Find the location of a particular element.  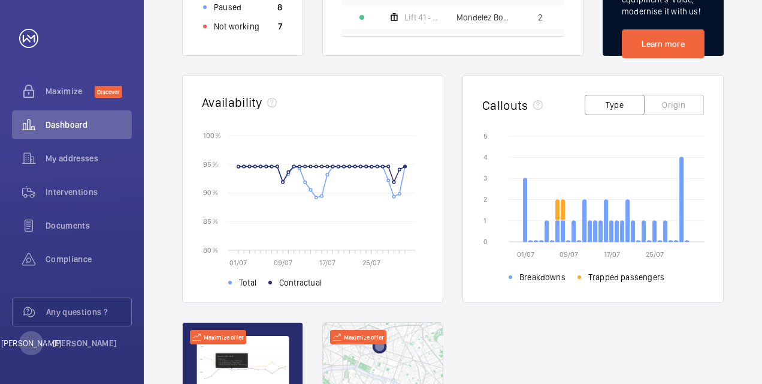

text: 3 is located at coordinates (486, 178).